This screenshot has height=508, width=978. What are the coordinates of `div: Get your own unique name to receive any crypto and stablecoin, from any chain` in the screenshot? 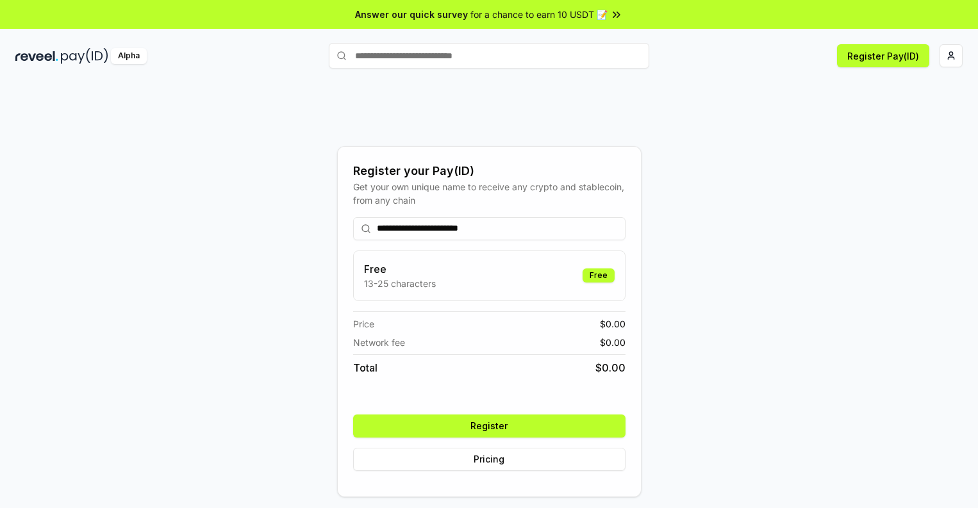 It's located at (489, 194).